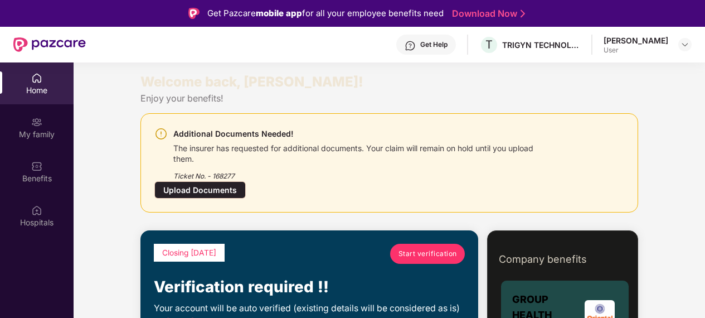 The width and height of the screenshot is (705, 318). I want to click on div: The insurer has requested for additional documents. Your claim will remain on hold until you uplo..., so click(360, 152).